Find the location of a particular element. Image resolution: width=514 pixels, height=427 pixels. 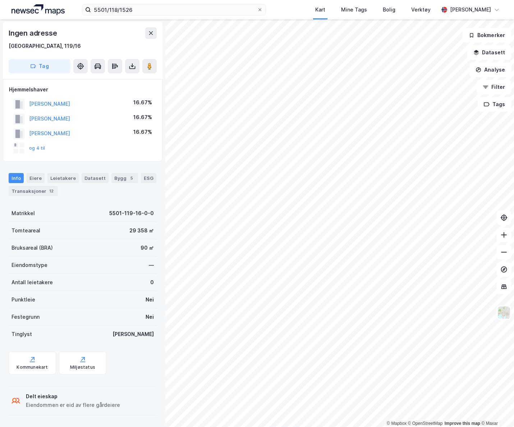

div: Antall leietakere is located at coordinates (32, 282).